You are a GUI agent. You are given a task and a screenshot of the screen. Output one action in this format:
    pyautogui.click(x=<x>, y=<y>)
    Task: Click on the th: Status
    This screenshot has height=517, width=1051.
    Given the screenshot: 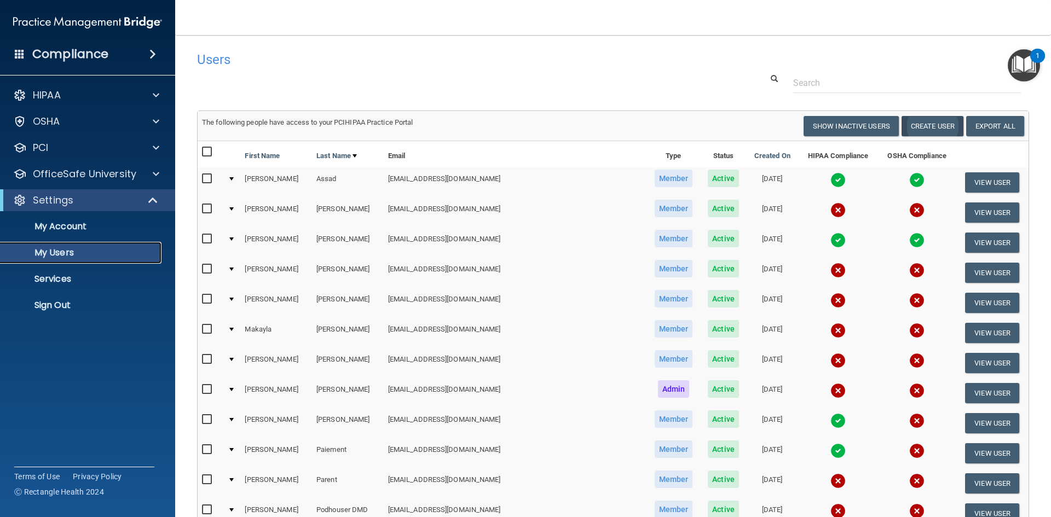 What is the action you would take?
    pyautogui.click(x=724, y=154)
    